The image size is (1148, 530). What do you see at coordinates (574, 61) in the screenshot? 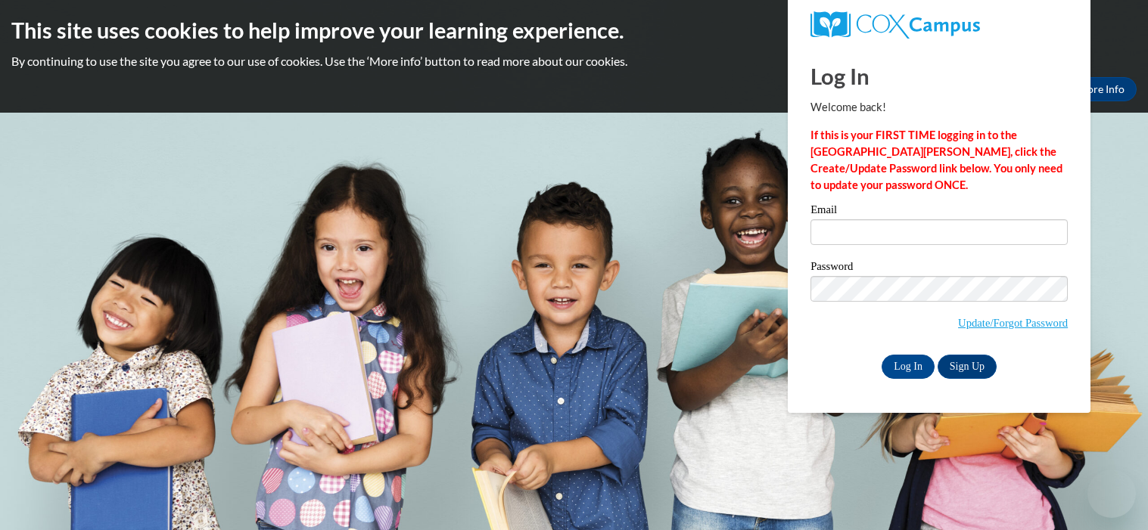
I see `p: By continuing to use the site you agree to our use of cookies. Use the ‘More info’ button to read...` at bounding box center [574, 61].